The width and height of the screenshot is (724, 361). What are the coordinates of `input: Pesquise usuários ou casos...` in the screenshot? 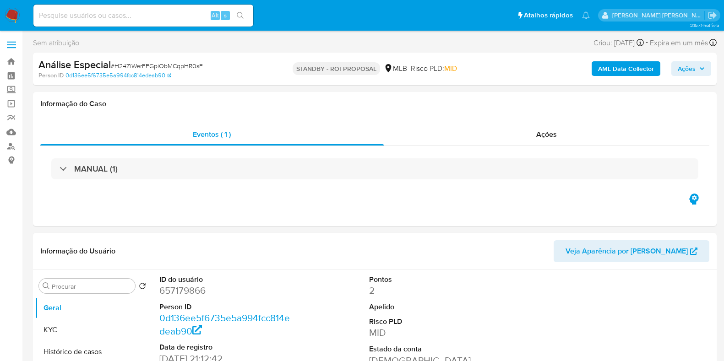 It's located at (143, 16).